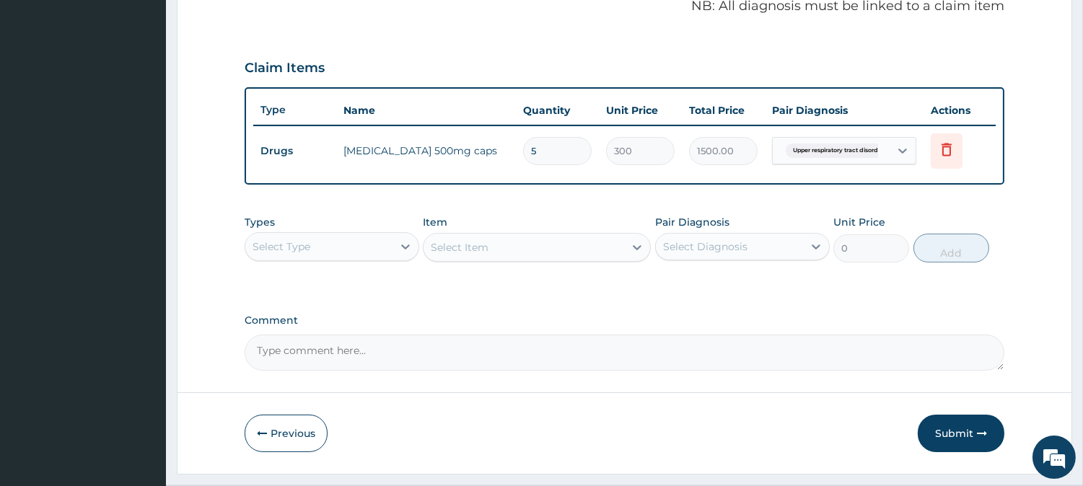 This screenshot has width=1083, height=486. I want to click on th: Total Price, so click(723, 110).